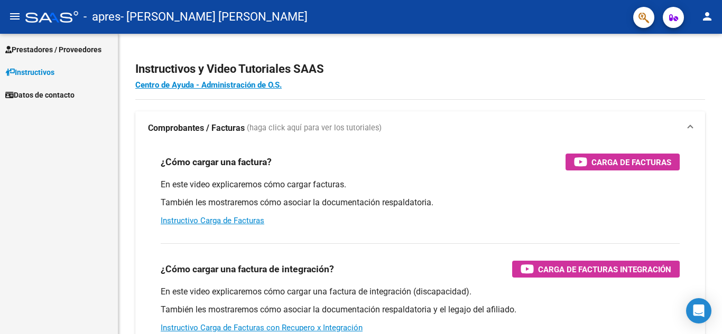  I want to click on a: Centro de Ayuda - Administración de O.S., so click(208, 85).